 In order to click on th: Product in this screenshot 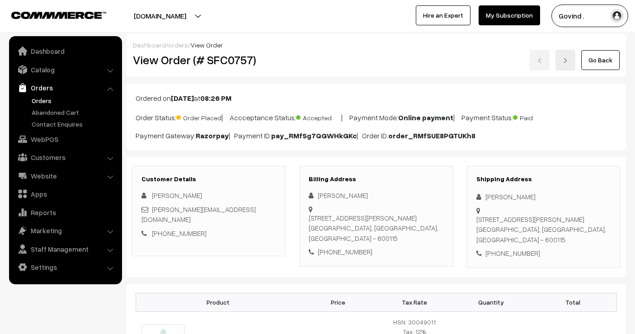, I will do `click(218, 302)`.